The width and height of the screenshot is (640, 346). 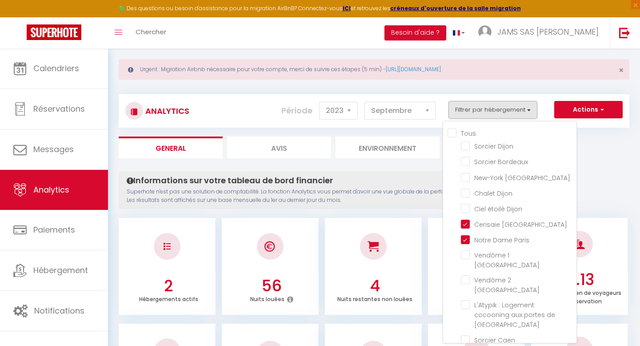 I want to click on li: Environnement, so click(x=388, y=147).